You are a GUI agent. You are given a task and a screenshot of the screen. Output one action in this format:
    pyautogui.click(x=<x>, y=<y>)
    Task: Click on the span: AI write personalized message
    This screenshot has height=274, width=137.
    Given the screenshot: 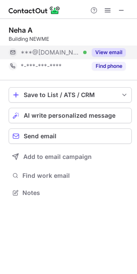 What is the action you would take?
    pyautogui.click(x=69, y=116)
    